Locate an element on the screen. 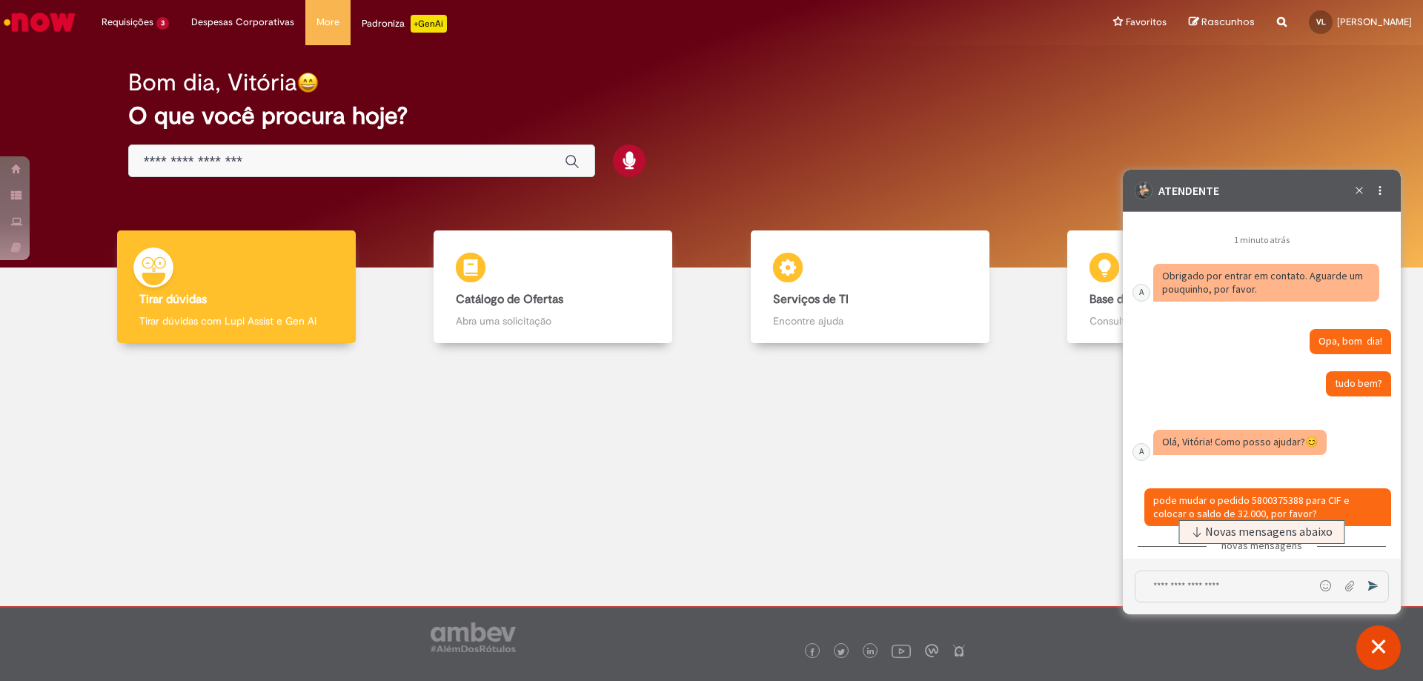 Image resolution: width=1423 pixels, height=681 pixels. p: +GenAi is located at coordinates (428, 24).